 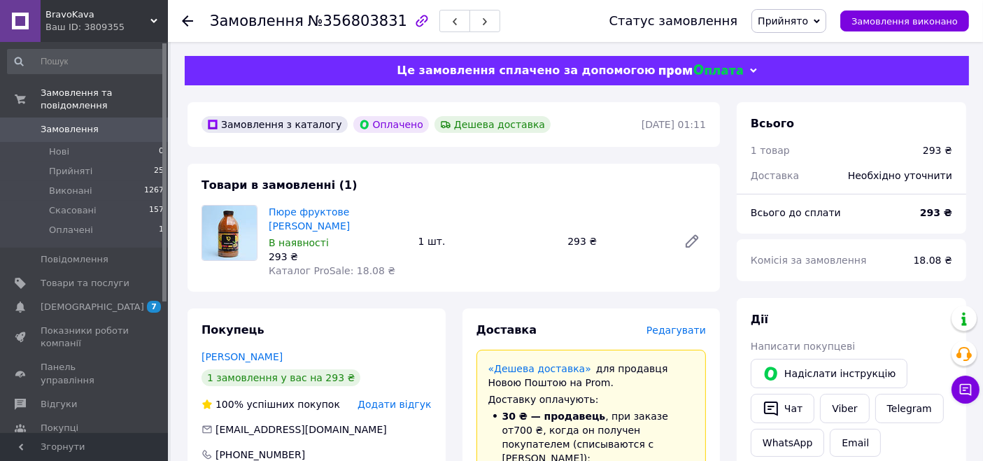 What do you see at coordinates (554, 416) in the screenshot?
I see `span: 30 ₴ — продавець` at bounding box center [554, 416].